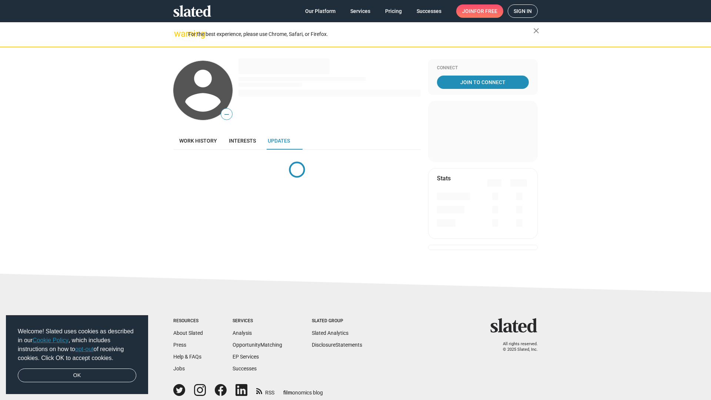  What do you see at coordinates (77, 355) in the screenshot?
I see `div: cookieconsent` at bounding box center [77, 355].